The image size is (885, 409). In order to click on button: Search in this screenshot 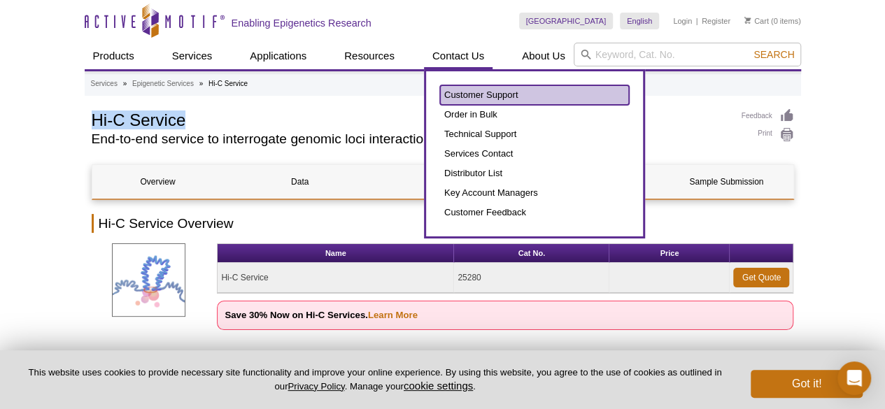, I will do `click(773, 55)`.